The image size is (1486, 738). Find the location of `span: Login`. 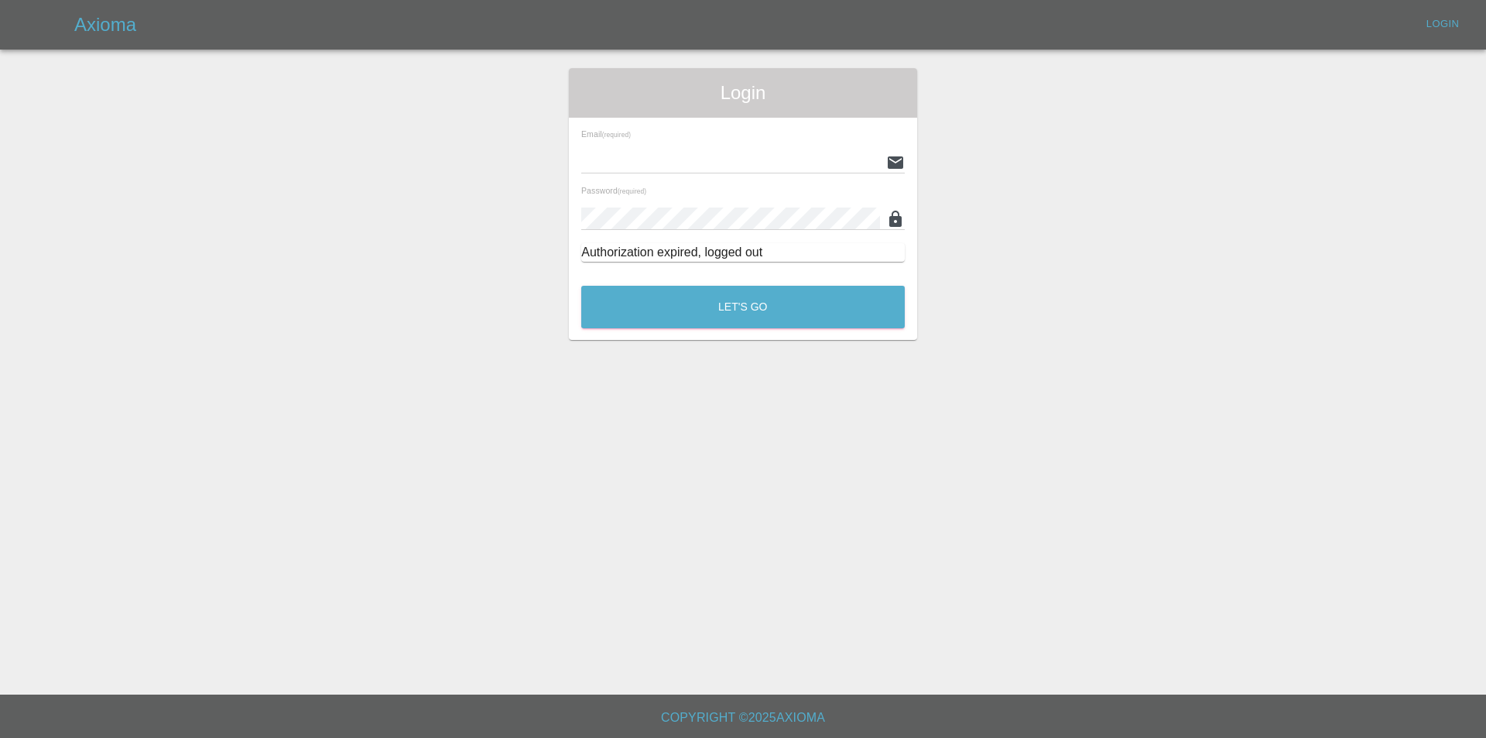

span: Login is located at coordinates (743, 93).